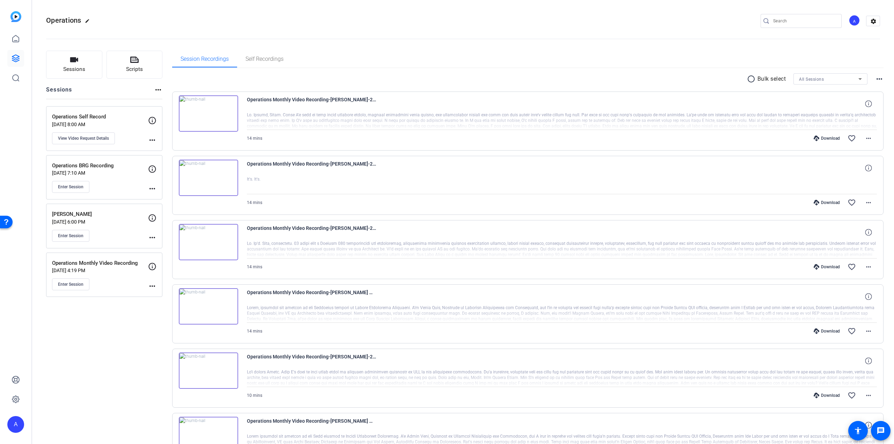 The image size is (894, 444). Describe the element at coordinates (16, 16) in the screenshot. I see `img: blue-gradient.svg` at that location.